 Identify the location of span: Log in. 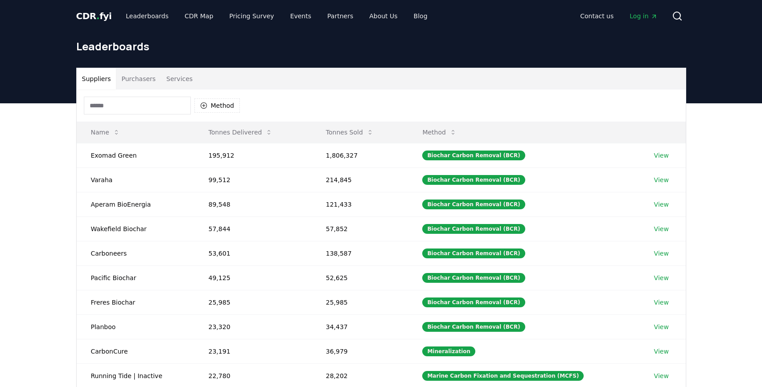
(643, 16).